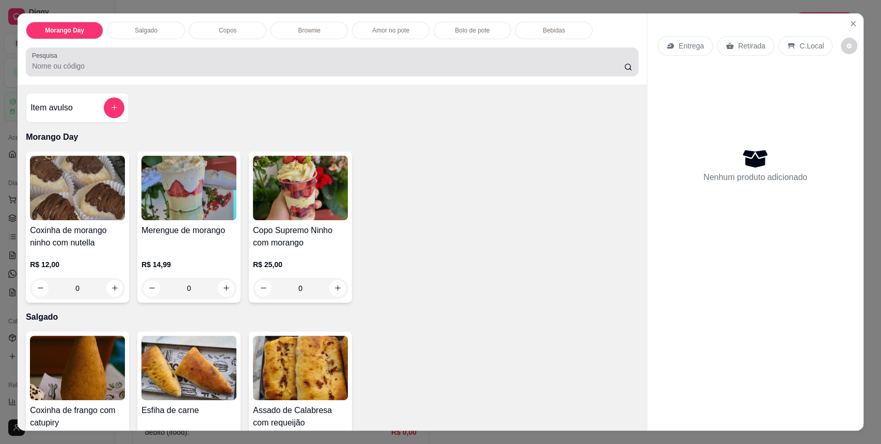  I want to click on p: Bolo de pote, so click(472, 30).